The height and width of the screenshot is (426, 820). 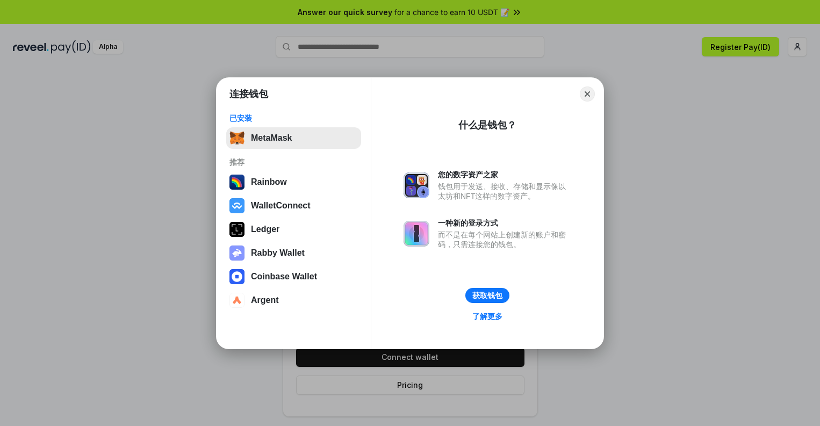 I want to click on div: 一种新的登录方式, so click(x=505, y=223).